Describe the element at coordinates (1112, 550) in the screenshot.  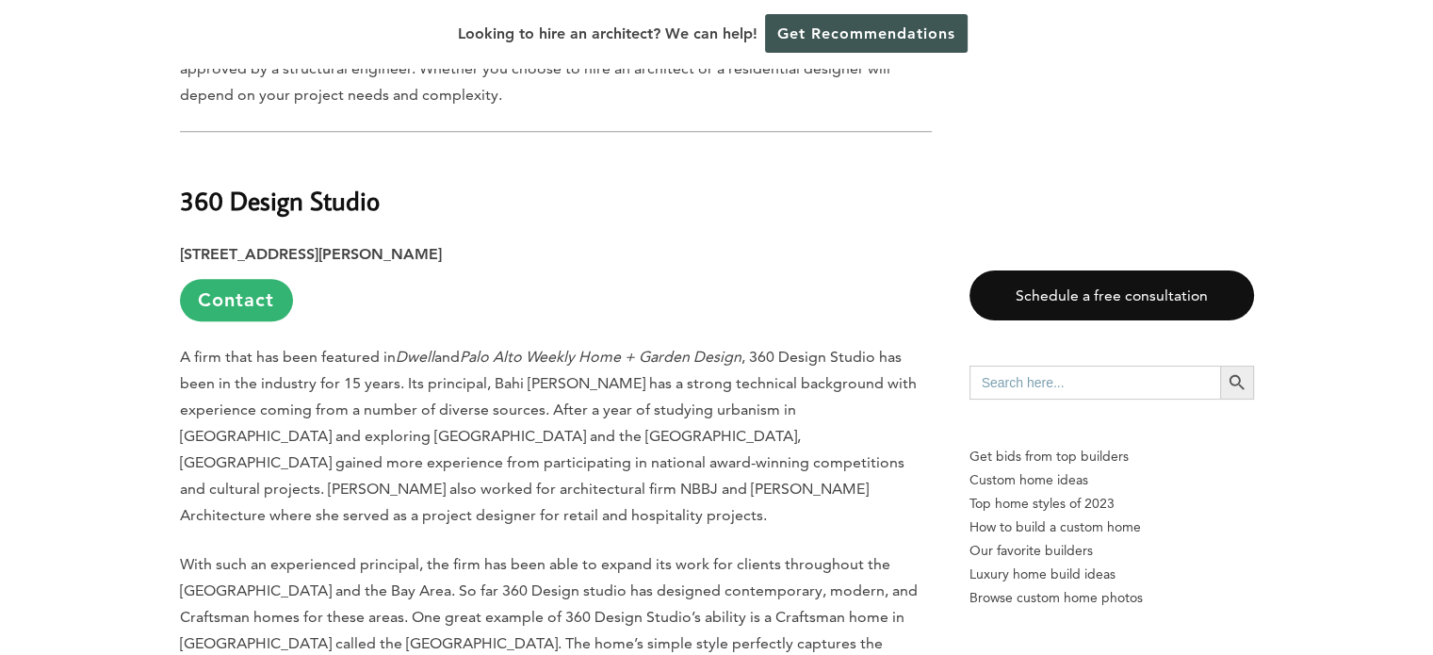
I see `p: Our favorite builders` at that location.